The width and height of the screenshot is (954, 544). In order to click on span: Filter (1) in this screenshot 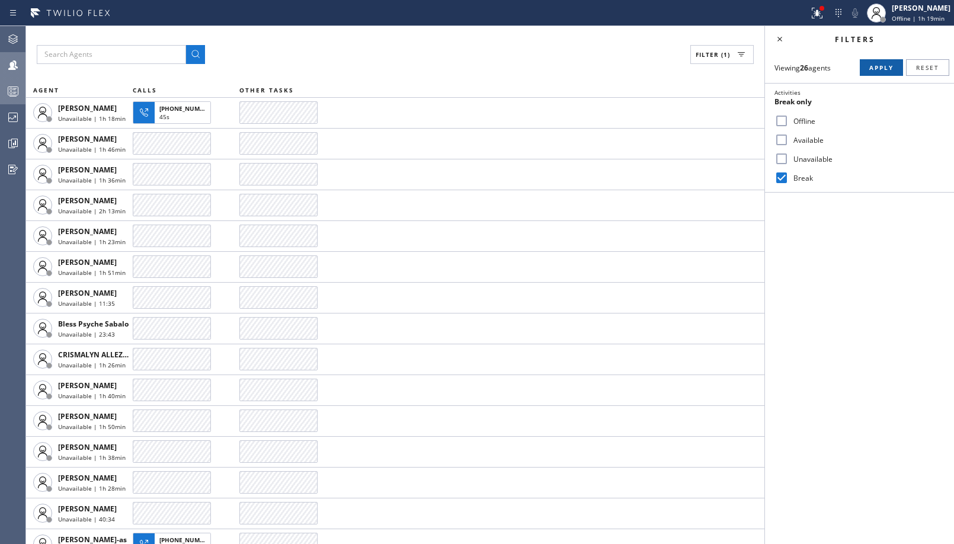, I will do `click(713, 55)`.